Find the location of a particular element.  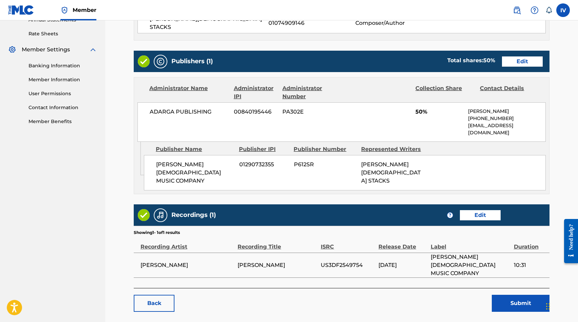

a: User Permissions is located at coordinates (63, 93).